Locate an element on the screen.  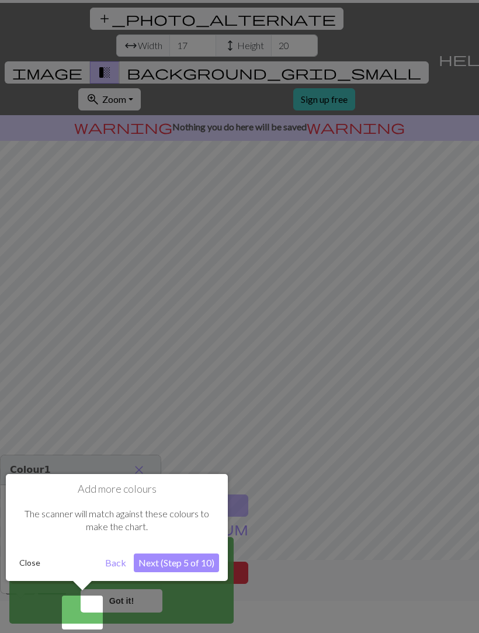
button: Next (Step 5 of 10) is located at coordinates (176, 563).